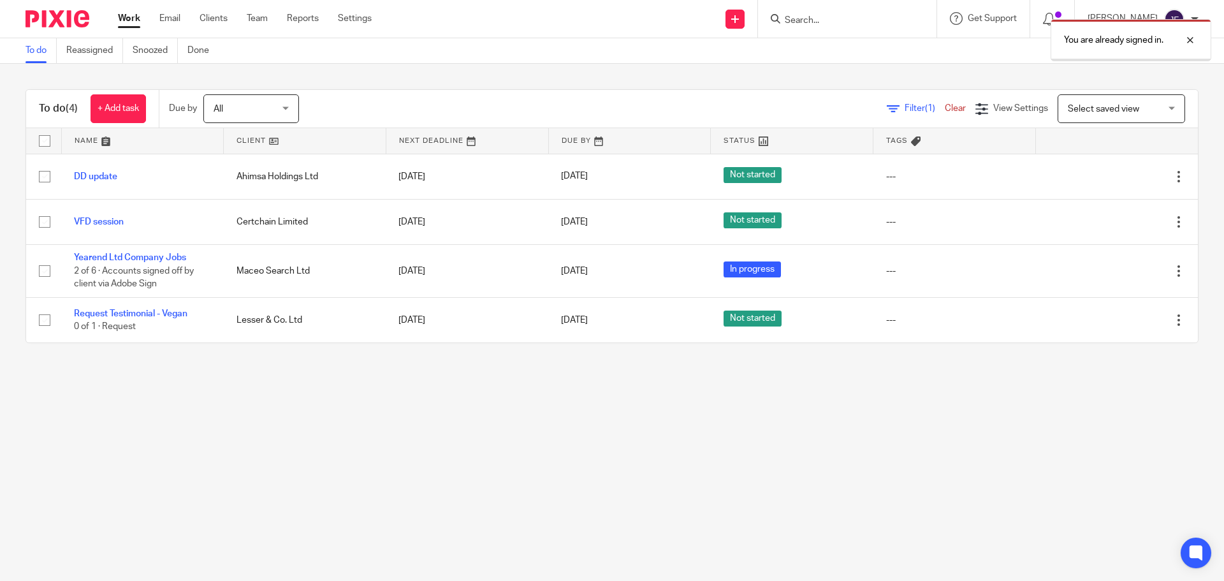  Describe the element at coordinates (96, 177) in the screenshot. I see `a: DD update` at that location.